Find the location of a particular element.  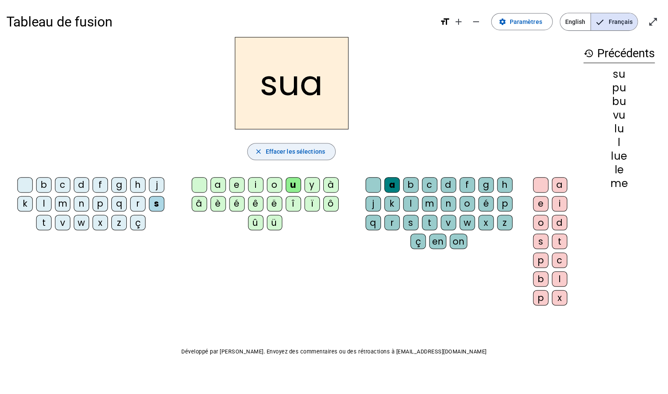

mat-icon: format_size is located at coordinates (445, 22).